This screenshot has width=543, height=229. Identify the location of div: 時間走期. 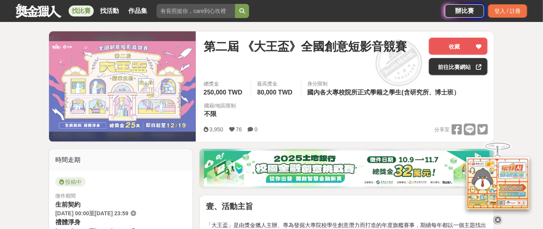
(121, 160).